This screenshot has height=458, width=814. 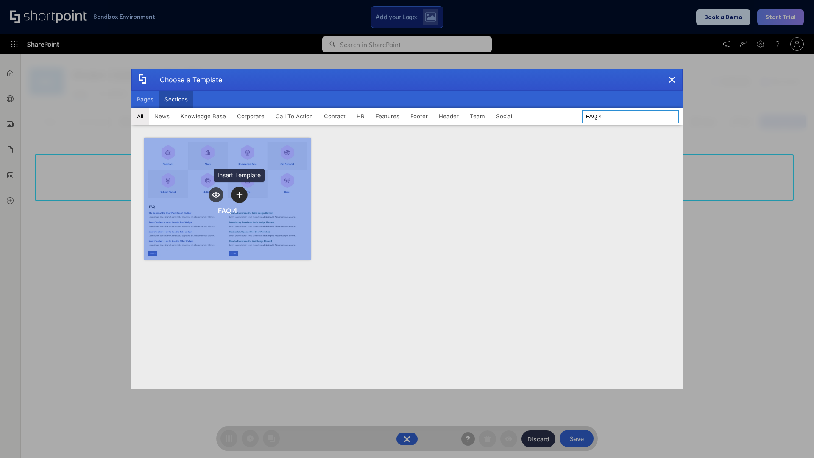 What do you see at coordinates (360, 116) in the screenshot?
I see `button: HR` at bounding box center [360, 116].